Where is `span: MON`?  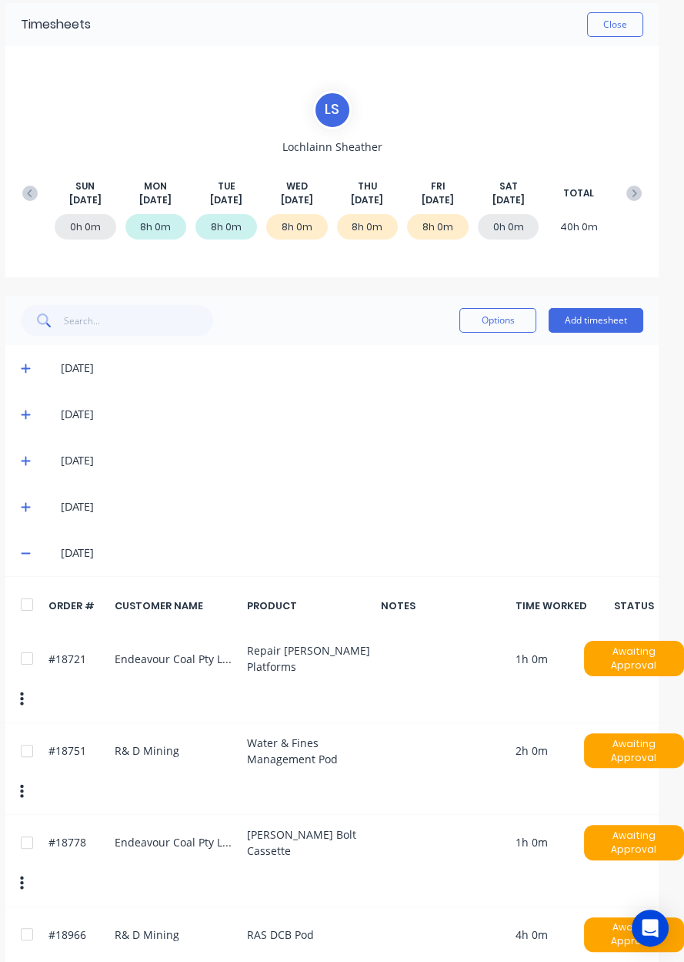 span: MON is located at coordinates (156, 186).